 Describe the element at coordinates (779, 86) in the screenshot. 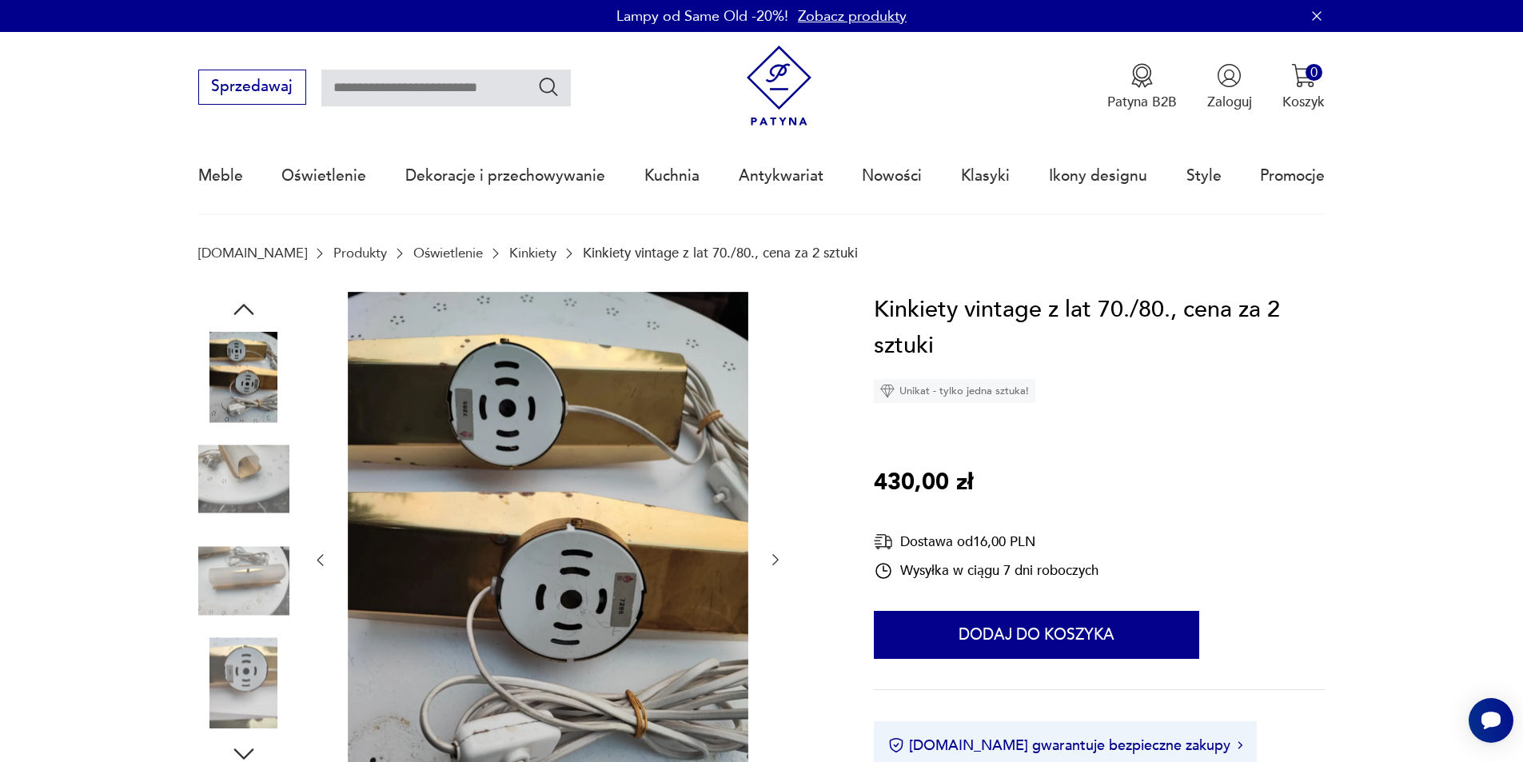

I see `img: Patyna - sklep z meblami i dekoracjami vintage` at that location.